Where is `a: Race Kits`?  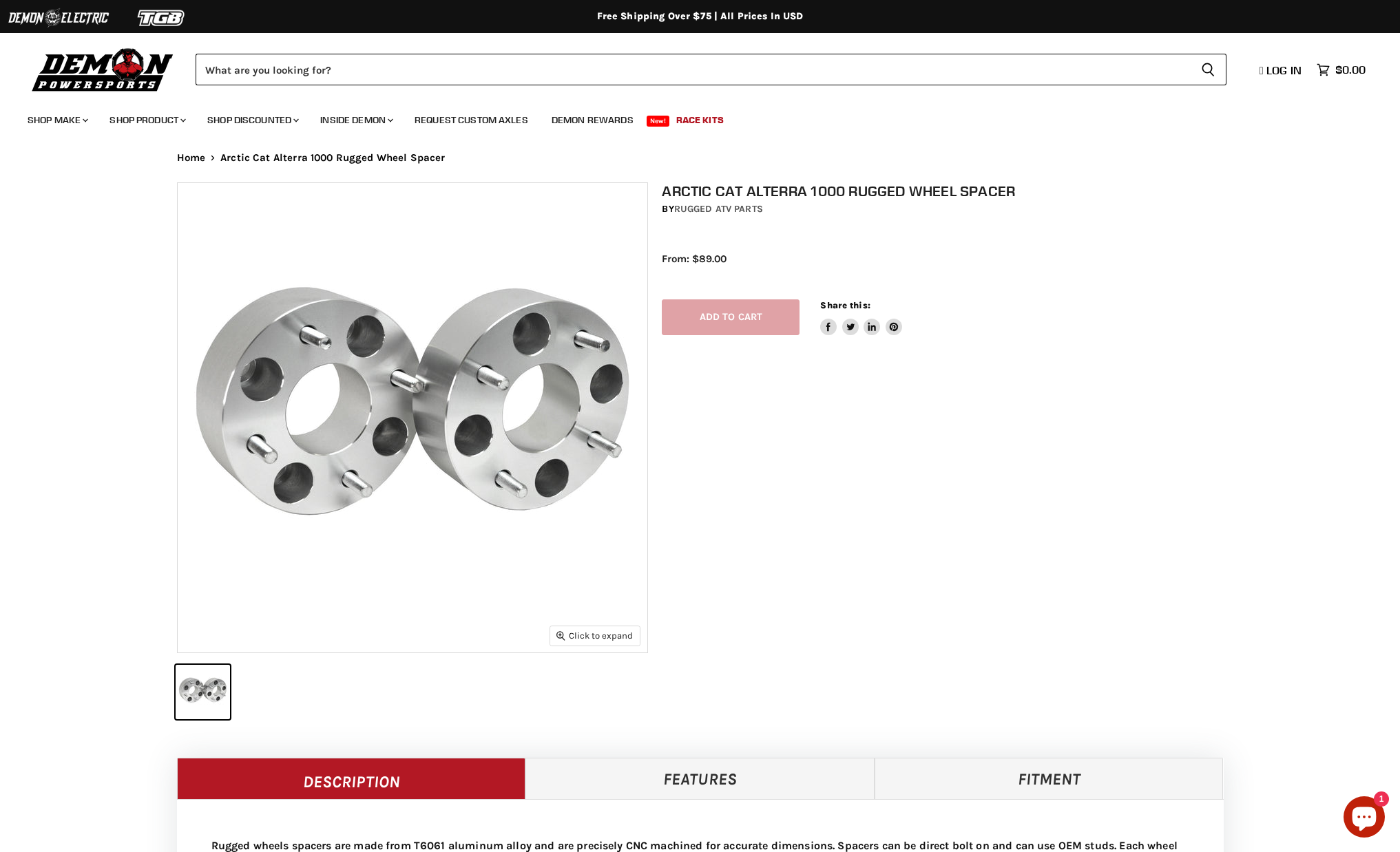 a: Race Kits is located at coordinates (700, 119).